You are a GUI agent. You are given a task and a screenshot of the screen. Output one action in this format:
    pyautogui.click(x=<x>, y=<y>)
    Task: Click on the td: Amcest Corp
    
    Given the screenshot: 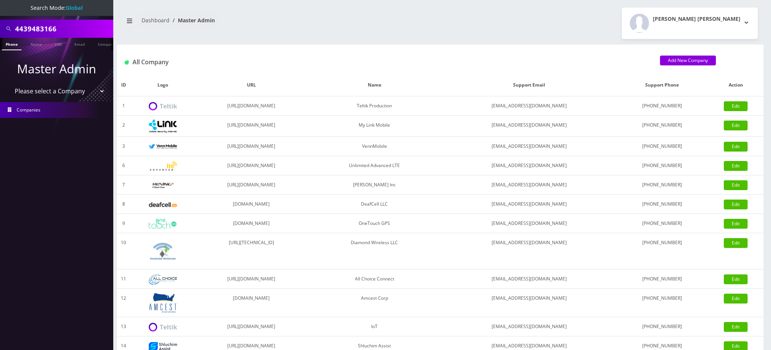 What is the action you would take?
    pyautogui.click(x=374, y=302)
    